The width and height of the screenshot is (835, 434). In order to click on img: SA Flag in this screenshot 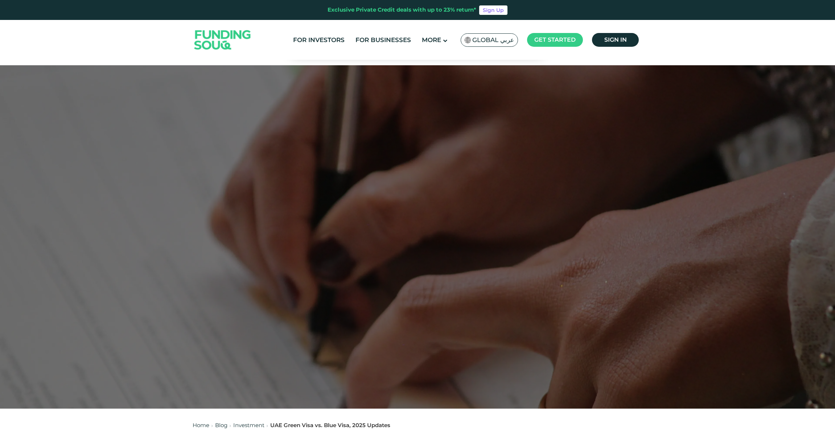, I will do `click(468, 40)`.